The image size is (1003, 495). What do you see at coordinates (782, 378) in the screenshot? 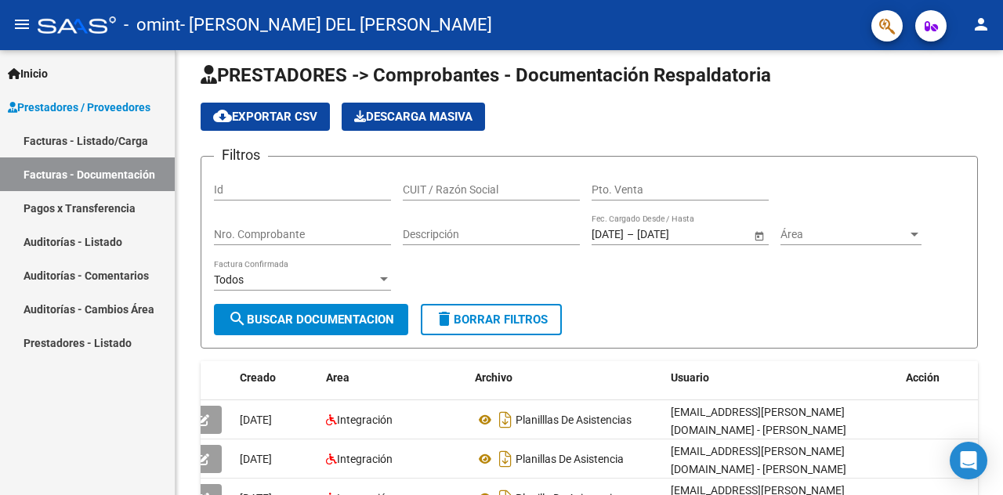
I see `datatable-header-cell: Usuario` at bounding box center [782, 378].